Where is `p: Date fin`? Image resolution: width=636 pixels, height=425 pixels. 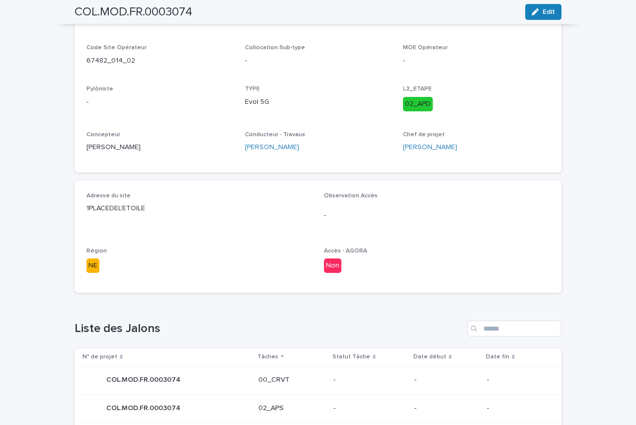
p: Date fin is located at coordinates (497, 357).